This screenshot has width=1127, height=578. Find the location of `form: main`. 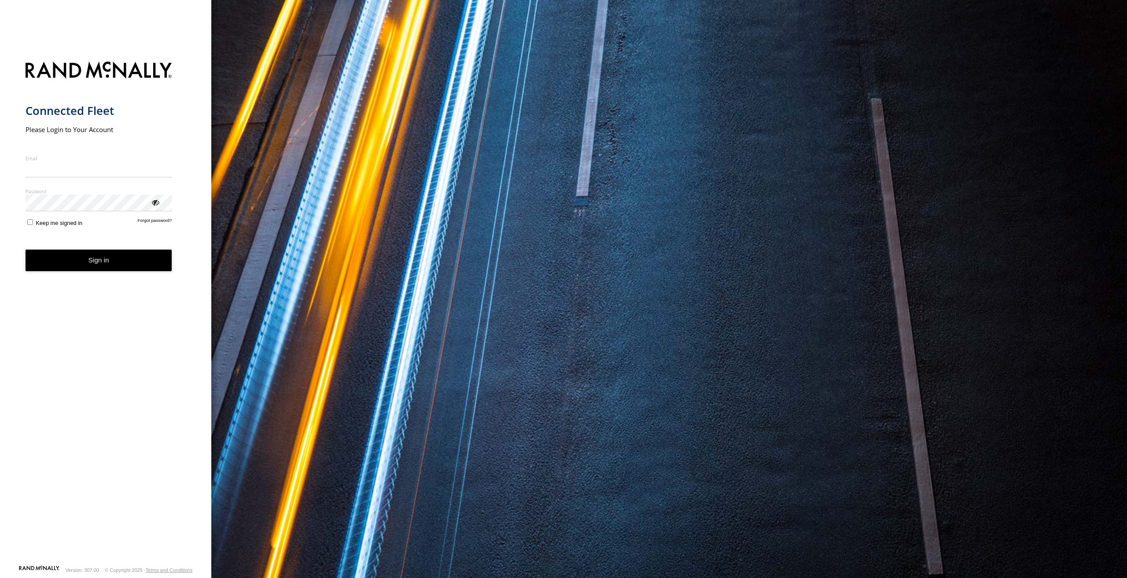

form: main is located at coordinates (106, 310).